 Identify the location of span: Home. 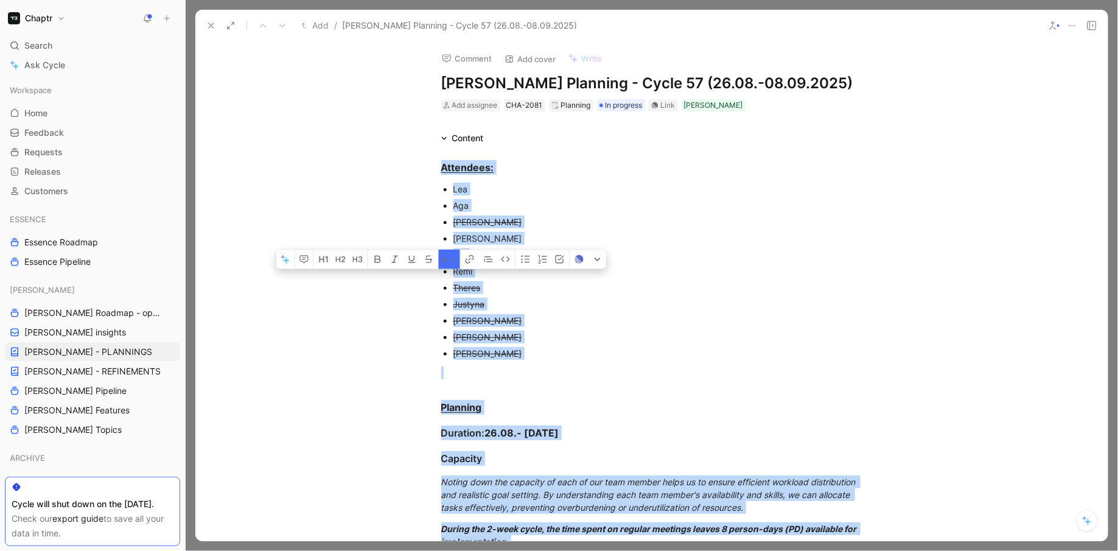
(36, 113).